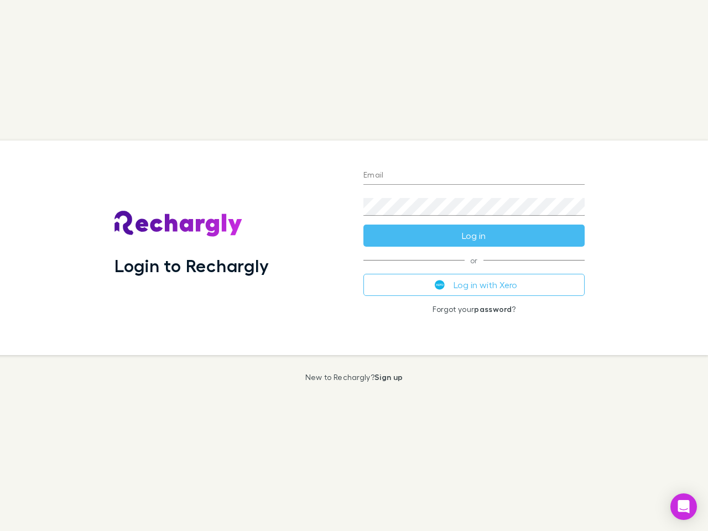 The image size is (708, 531). What do you see at coordinates (474, 260) in the screenshot?
I see `span: or` at bounding box center [474, 260].